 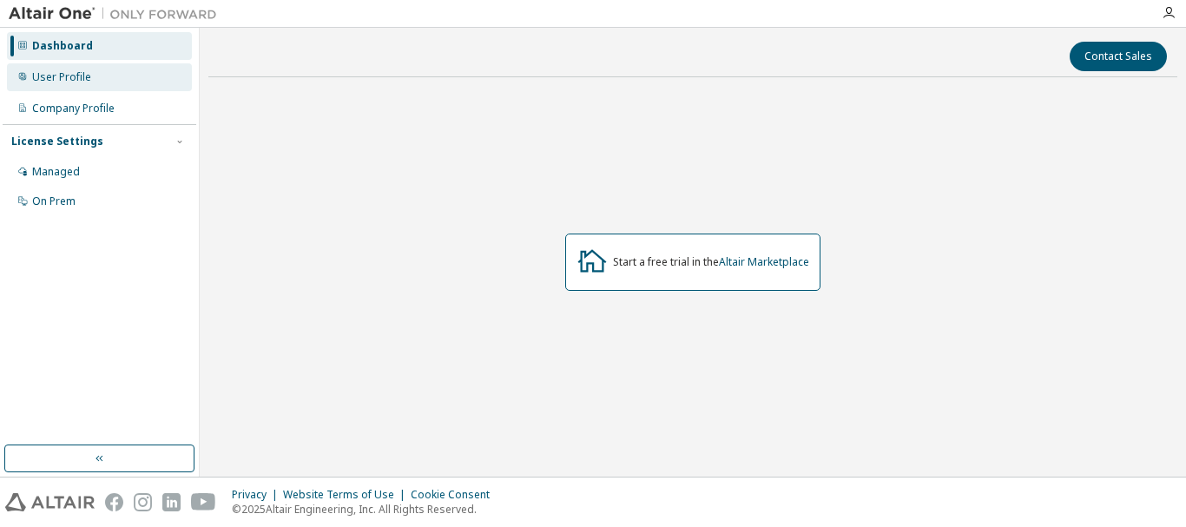 What do you see at coordinates (63, 46) in the screenshot?
I see `div: Dashboard` at bounding box center [63, 46].